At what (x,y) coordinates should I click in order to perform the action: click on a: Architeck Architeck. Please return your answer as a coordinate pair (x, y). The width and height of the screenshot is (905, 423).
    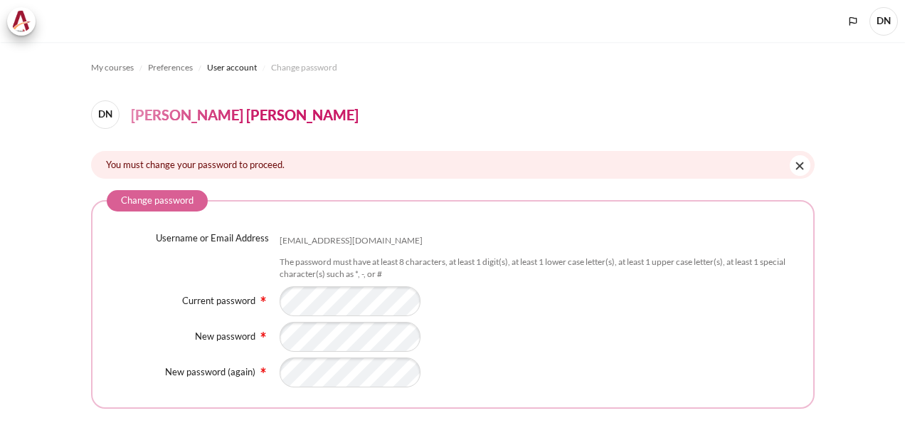
    Looking at the image, I should click on (25, 21).